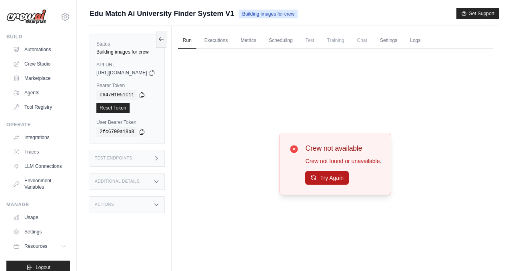 This screenshot has height=271, width=512. I want to click on div: Operate, so click(38, 125).